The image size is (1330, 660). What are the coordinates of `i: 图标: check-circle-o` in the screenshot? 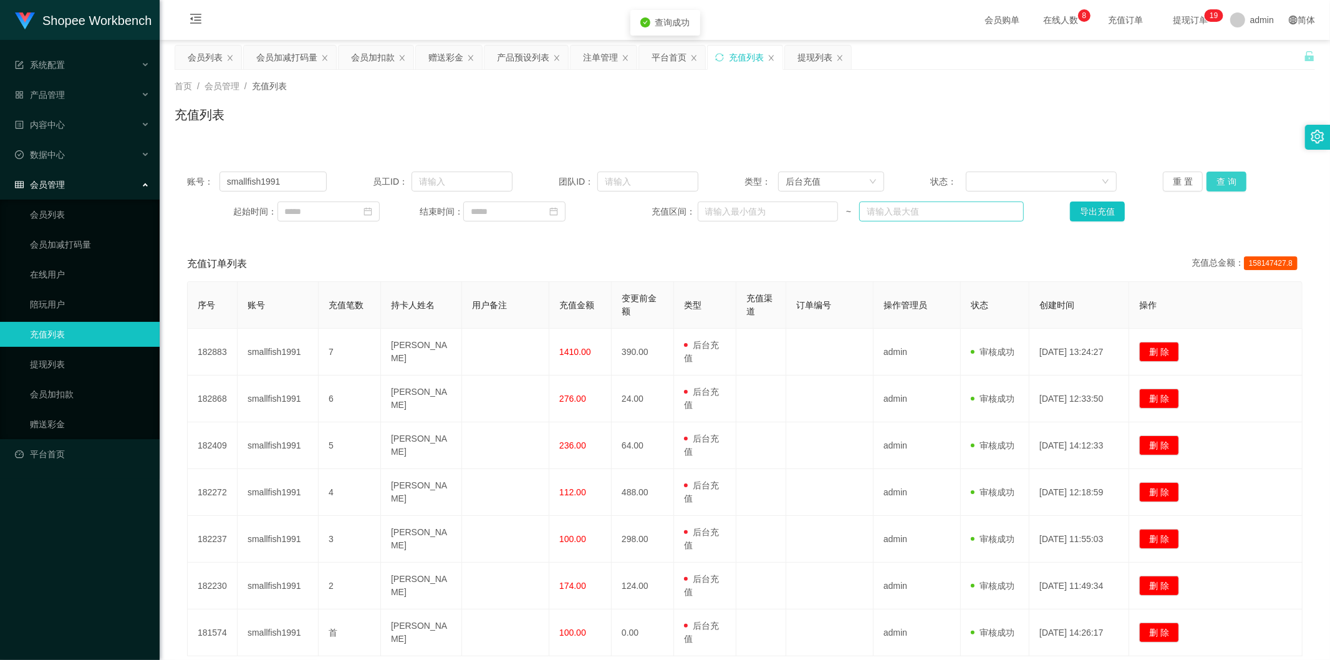 It's located at (19, 155).